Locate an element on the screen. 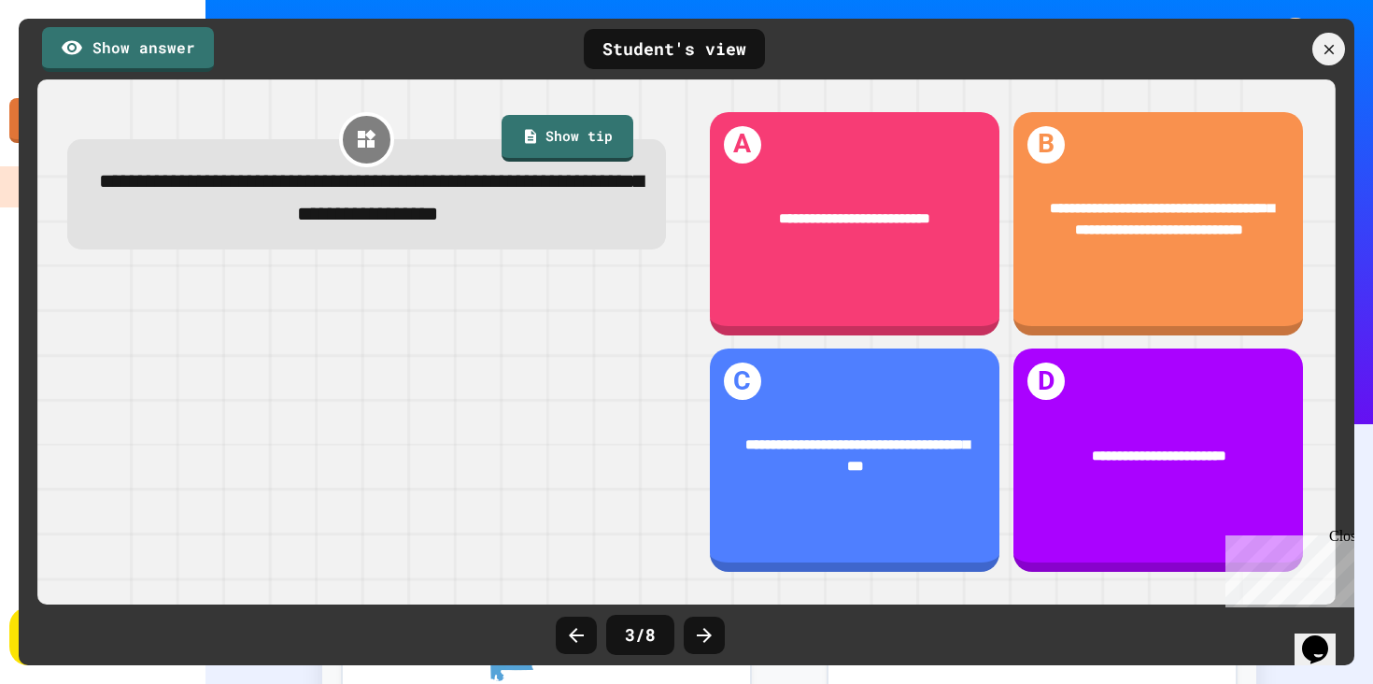 This screenshot has width=1373, height=684. h1: B is located at coordinates (1046, 145).